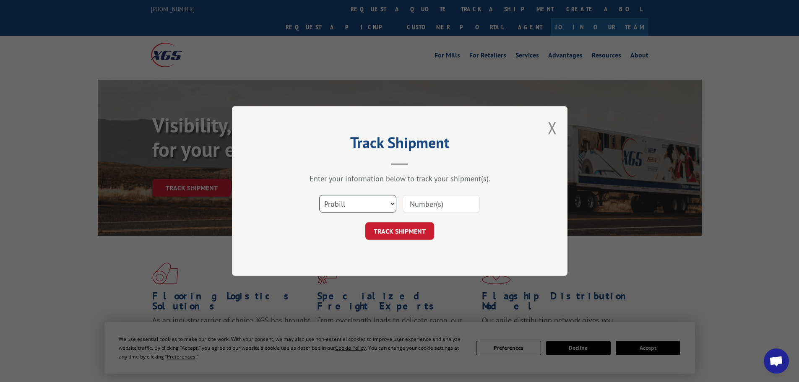 The height and width of the screenshot is (382, 799). I want to click on button: Close modal, so click(552, 127).